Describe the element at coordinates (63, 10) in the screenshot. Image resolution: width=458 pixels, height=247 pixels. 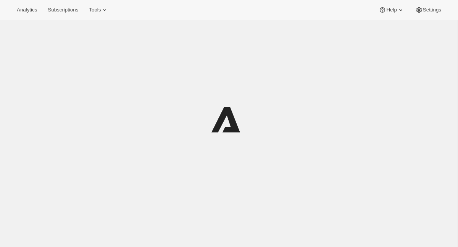
I see `span: Subscriptions` at that location.